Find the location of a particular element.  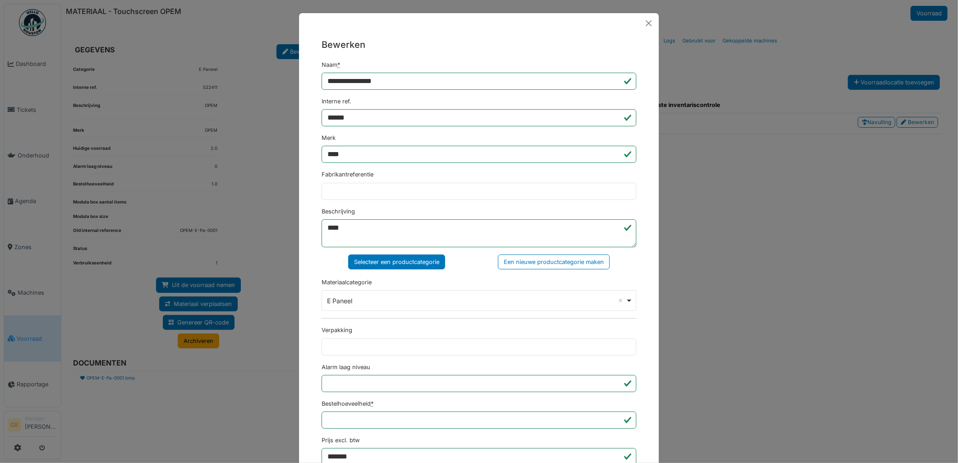

h5: Bewerken is located at coordinates (479, 45).